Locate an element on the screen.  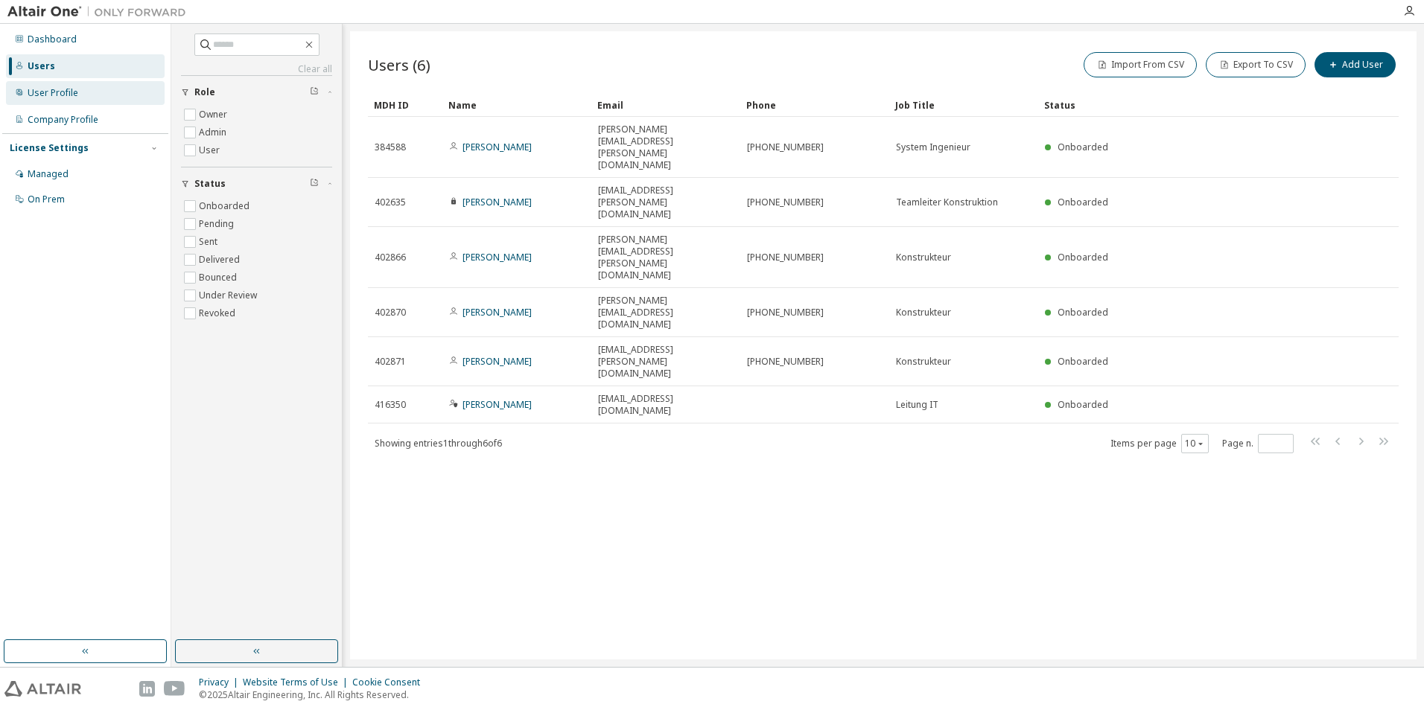
p: © 2025 Altair Engineering, Inc. All Rights Reserved. is located at coordinates (313, 695).